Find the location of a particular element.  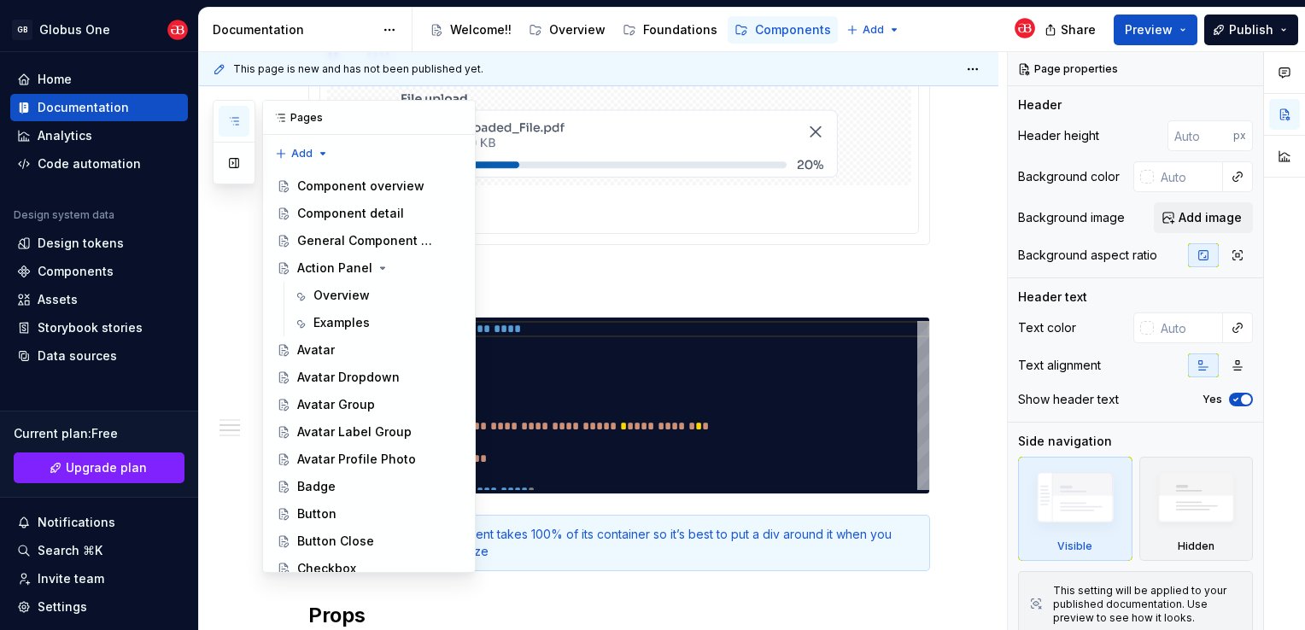

a: Storybook stories is located at coordinates (99, 328).